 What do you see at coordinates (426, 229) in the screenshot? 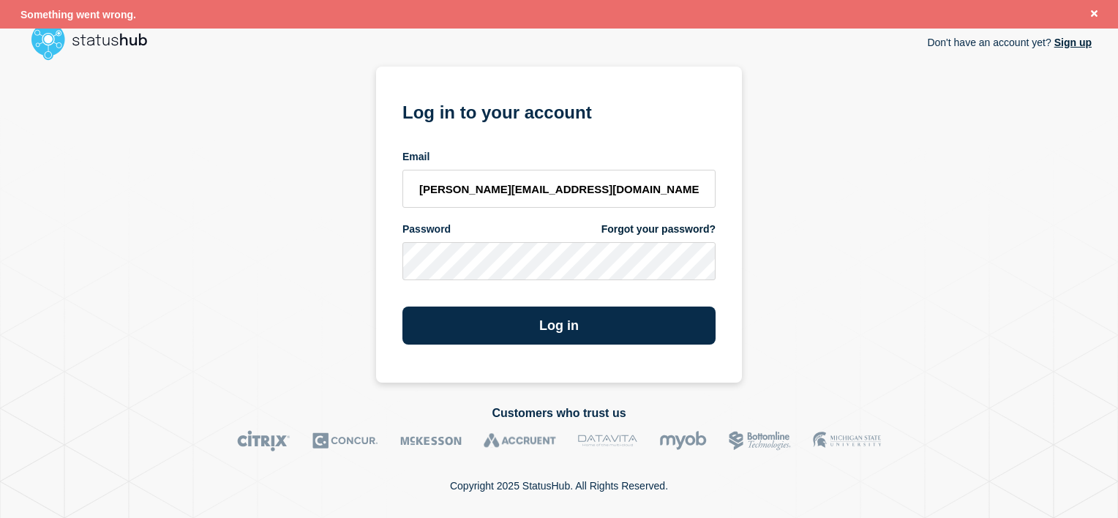
I see `span: Password` at bounding box center [426, 229].